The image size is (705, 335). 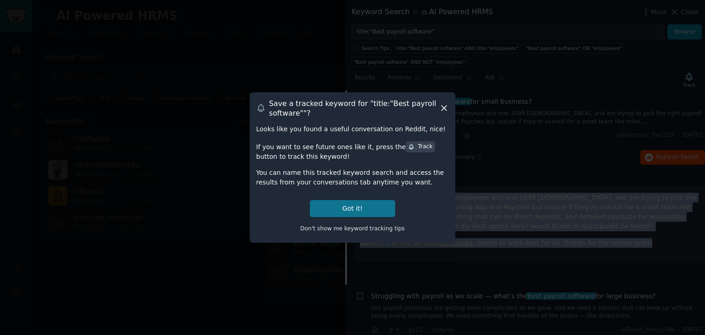 What do you see at coordinates (352, 228) in the screenshot?
I see `span: Don't show me keyword tracking tips` at bounding box center [352, 228].